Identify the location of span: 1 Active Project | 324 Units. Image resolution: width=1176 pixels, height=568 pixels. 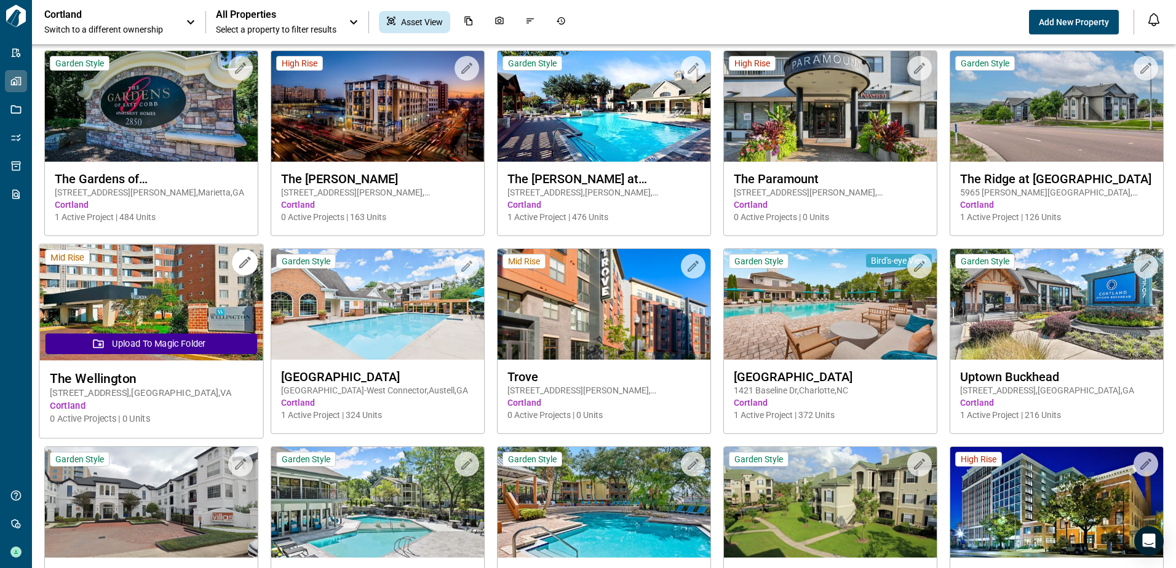
(378, 415).